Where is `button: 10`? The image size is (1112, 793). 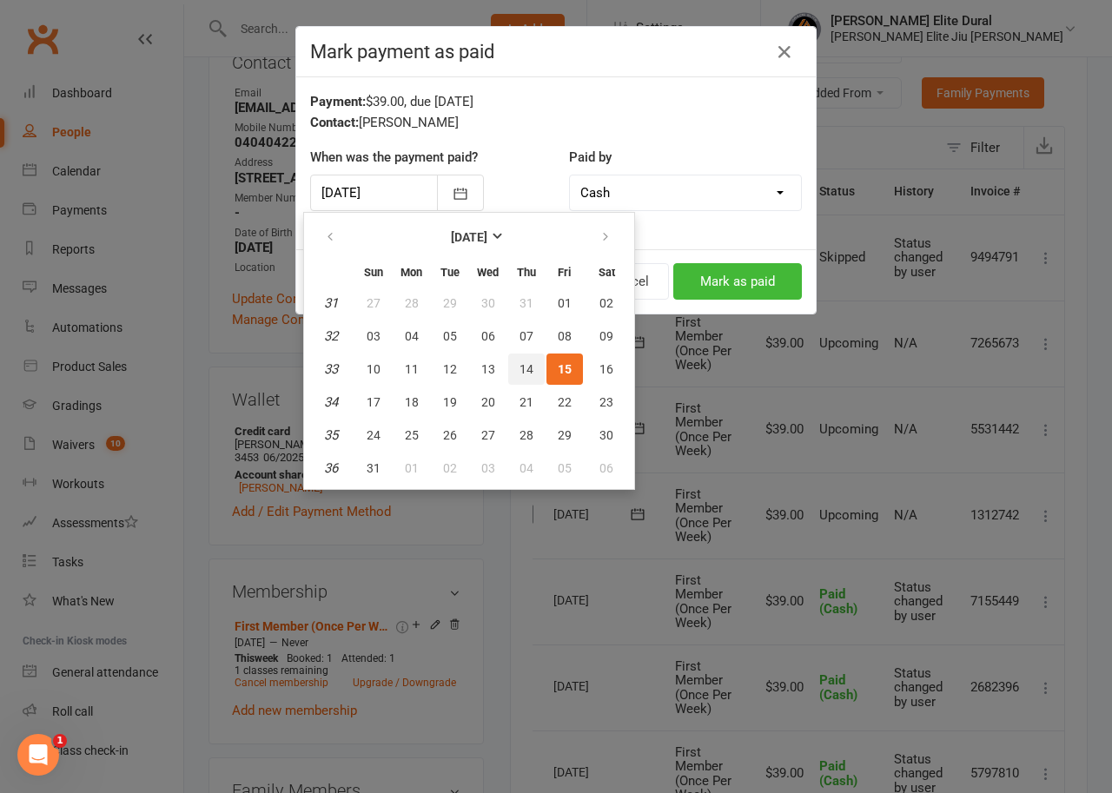
button: 10 is located at coordinates (374, 369).